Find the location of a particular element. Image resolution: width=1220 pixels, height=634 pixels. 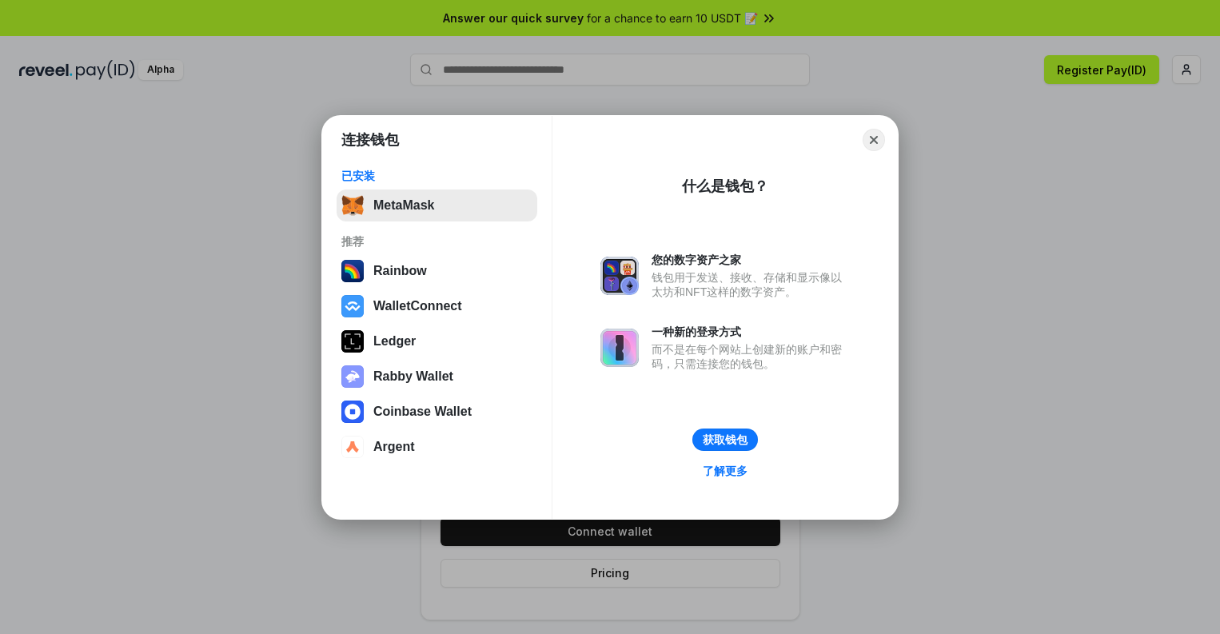

div: 已安装 is located at coordinates (436, 176).